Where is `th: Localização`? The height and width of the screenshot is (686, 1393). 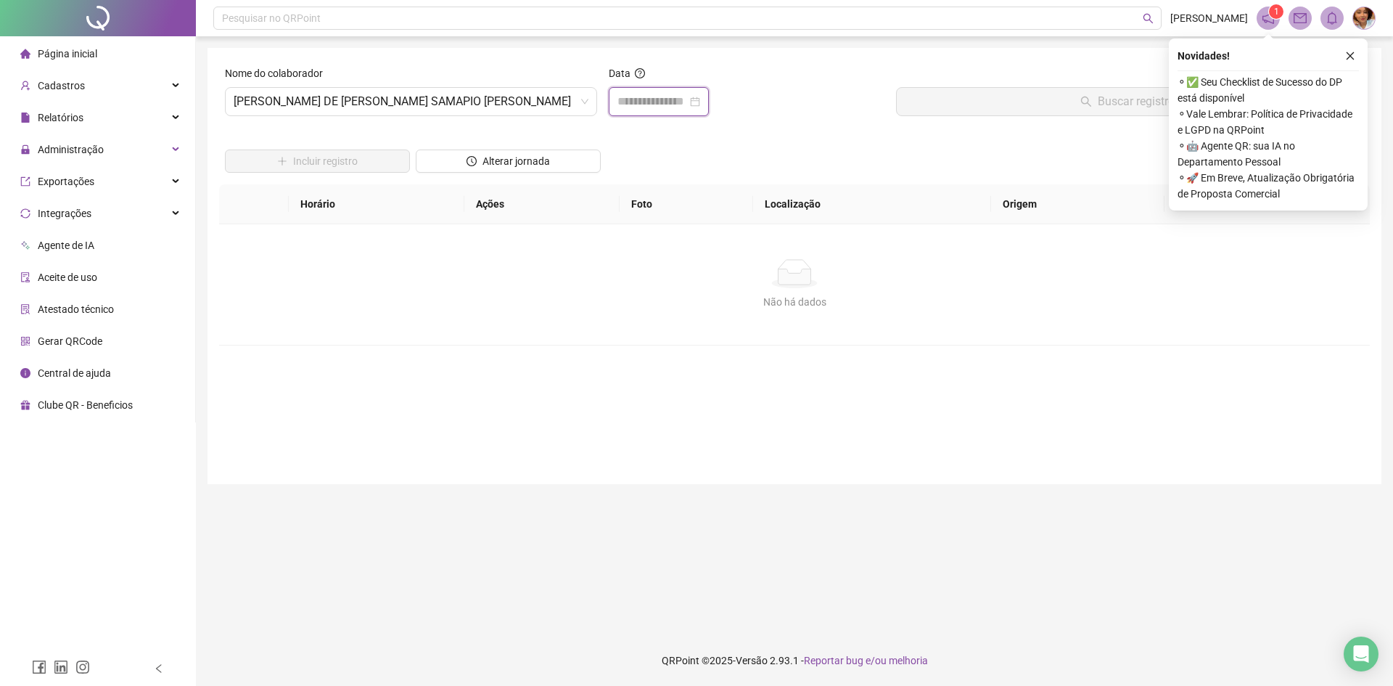
th: Localização is located at coordinates (872, 204).